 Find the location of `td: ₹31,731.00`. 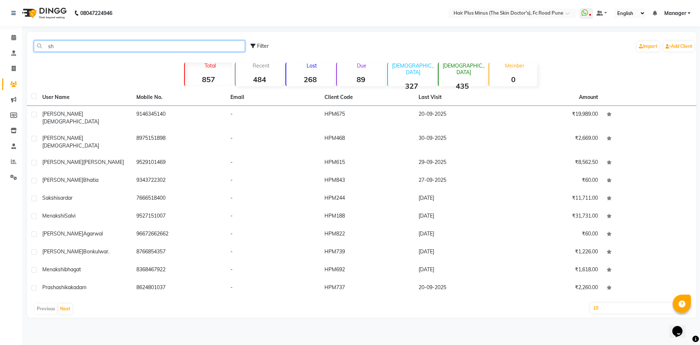

td: ₹31,731.00 is located at coordinates (555, 216).